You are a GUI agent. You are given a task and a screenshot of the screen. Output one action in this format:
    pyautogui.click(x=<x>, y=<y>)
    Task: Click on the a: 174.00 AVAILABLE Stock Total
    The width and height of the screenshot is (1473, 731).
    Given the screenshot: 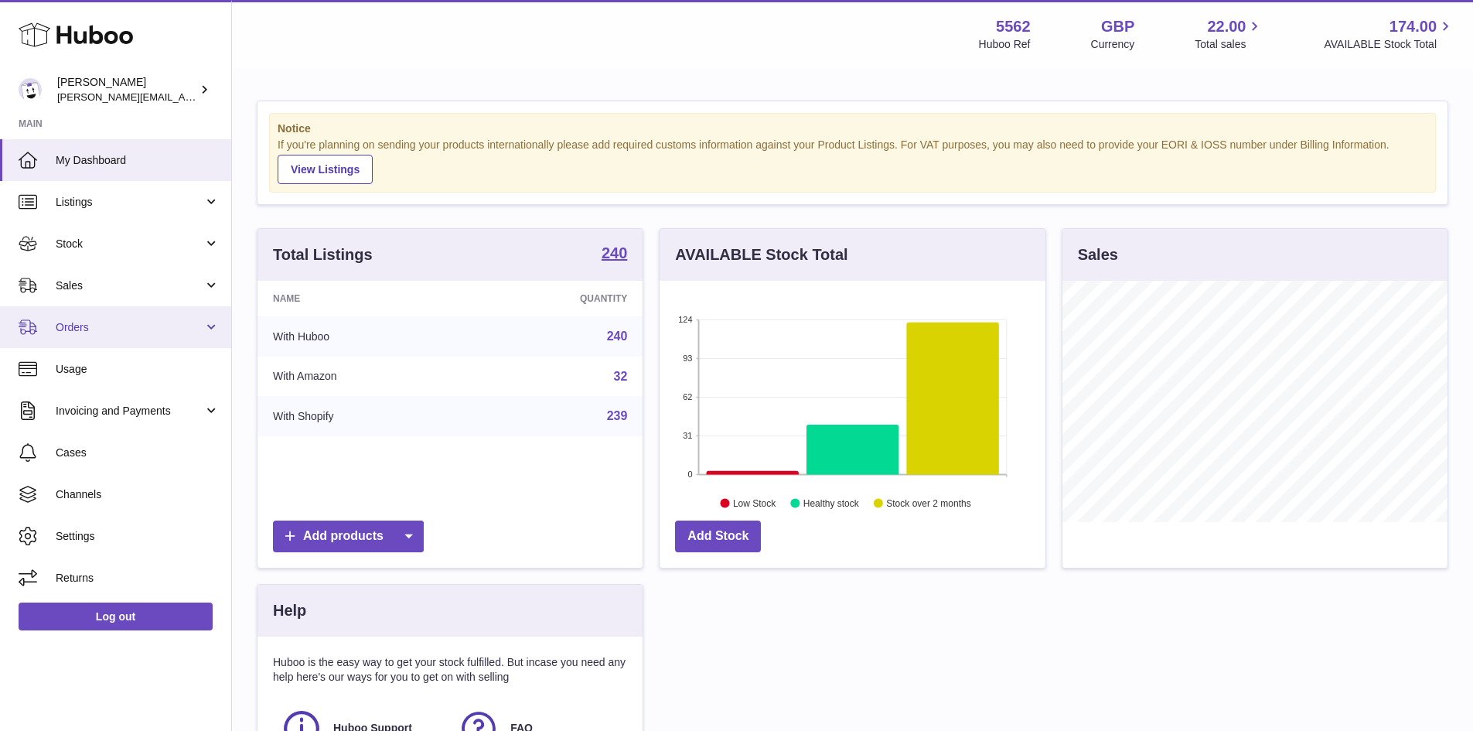 What is the action you would take?
    pyautogui.click(x=1388, y=34)
    